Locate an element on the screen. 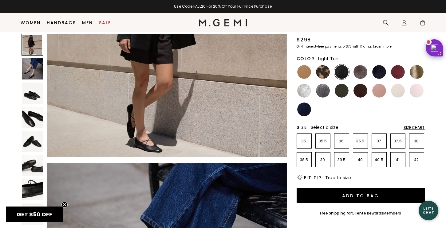  p: 41 is located at coordinates (398, 160).